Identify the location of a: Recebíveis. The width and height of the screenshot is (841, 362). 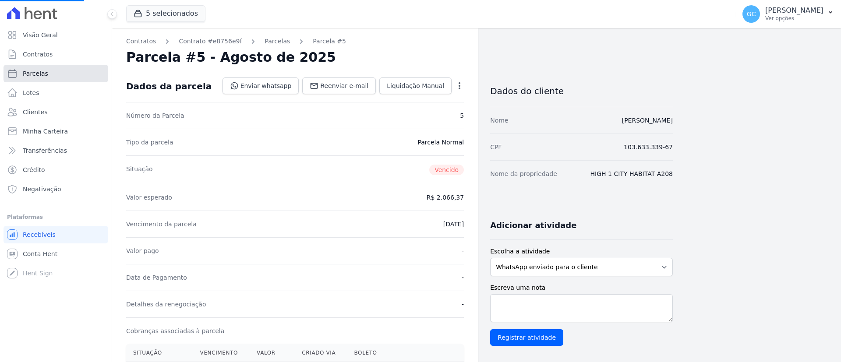
(56, 235).